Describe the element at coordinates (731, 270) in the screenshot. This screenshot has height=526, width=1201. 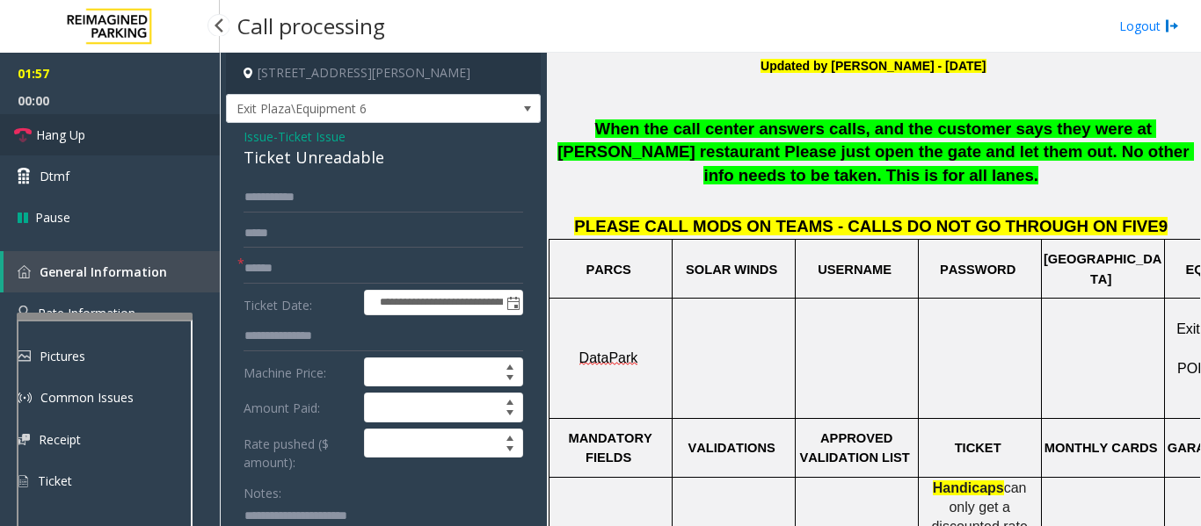
I see `span: SOLAR WINDS` at that location.